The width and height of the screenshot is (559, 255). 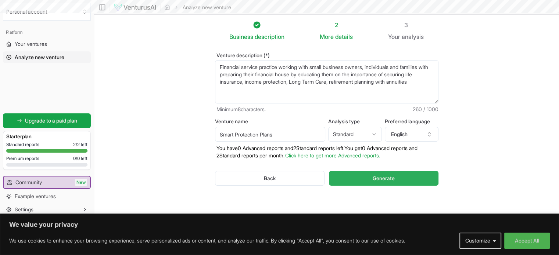 What do you see at coordinates (207, 241) in the screenshot?
I see `p: We use cookies to enhance your browsing experience, serve personalized ads or content, and analyz...` at bounding box center [207, 241].